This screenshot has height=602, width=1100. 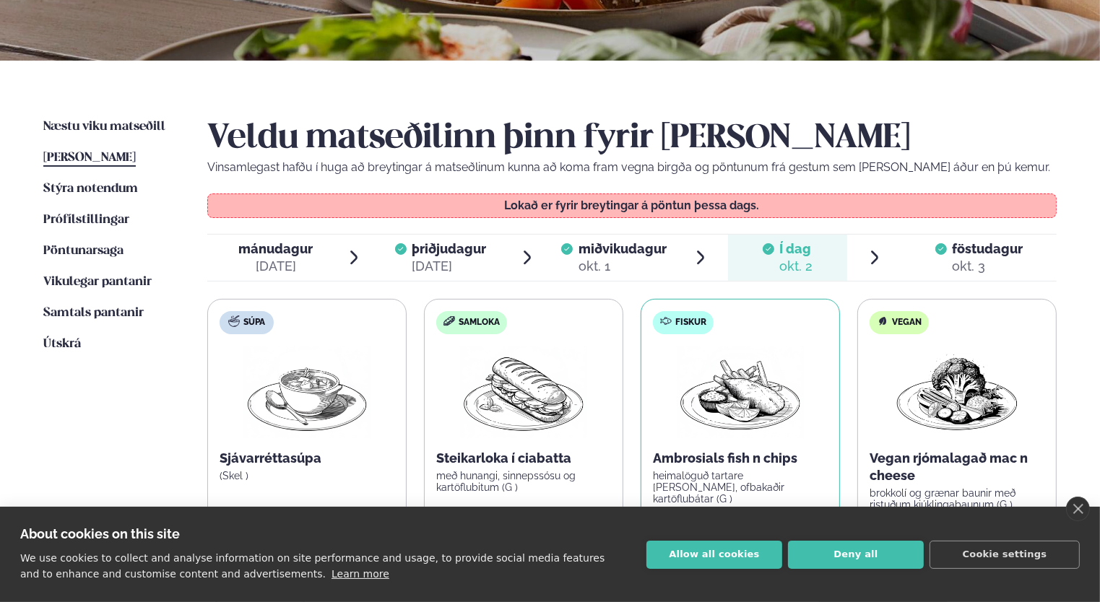 I want to click on p: Sjávarréttasúpa, so click(x=307, y=459).